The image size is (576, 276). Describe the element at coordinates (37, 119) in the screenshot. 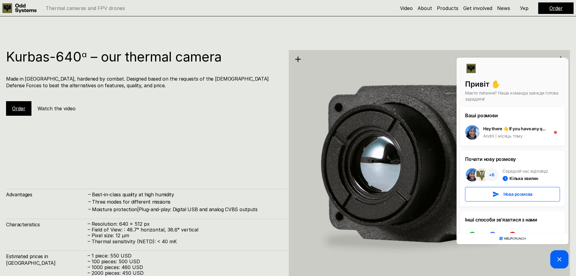

I see `span: + 6` at that location.